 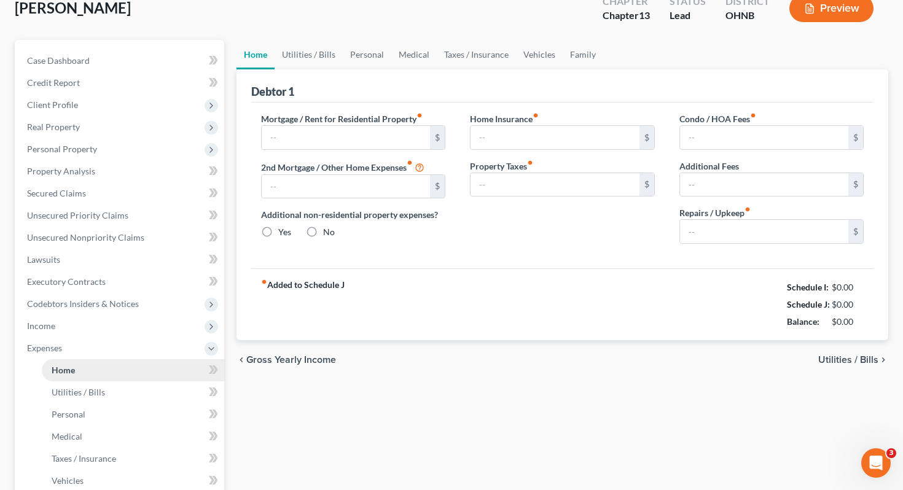 I want to click on a: Unsecured Nonpriority Claims, so click(x=120, y=238).